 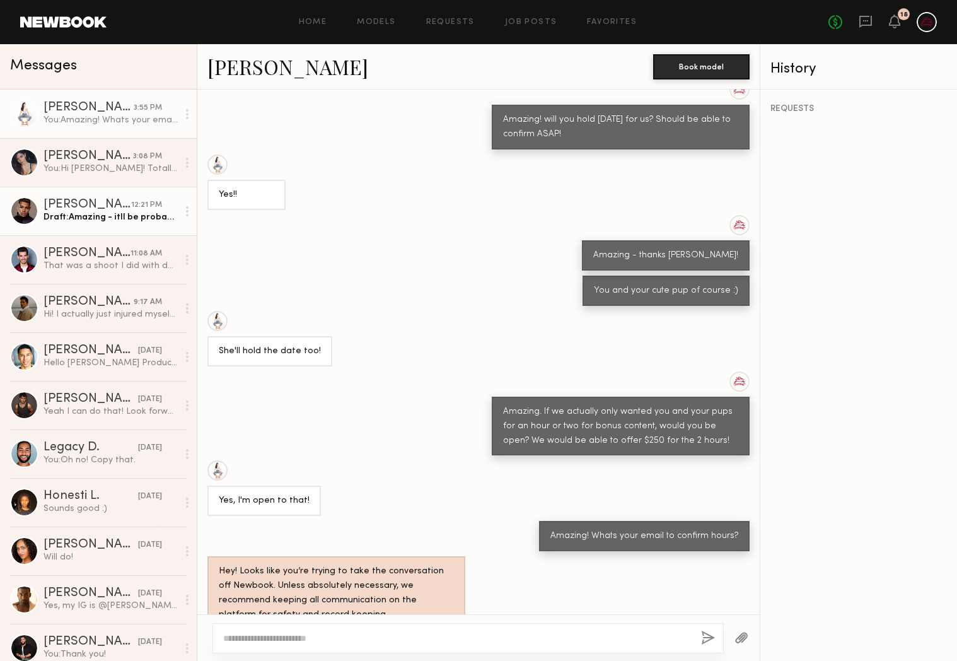 What do you see at coordinates (450, 22) in the screenshot?
I see `a: Requests` at bounding box center [450, 22].